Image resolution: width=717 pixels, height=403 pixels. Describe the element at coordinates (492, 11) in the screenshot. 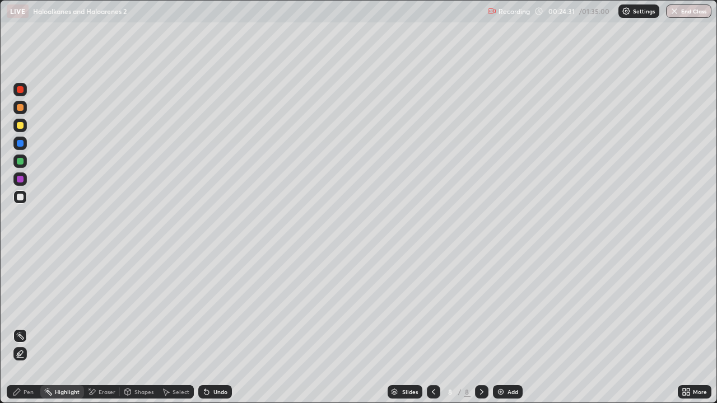

I see `img: recording.375f2c34.svg` at that location.